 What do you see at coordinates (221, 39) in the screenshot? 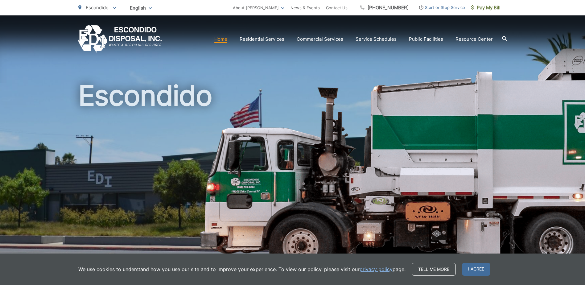
I see `a: Home` at bounding box center [221, 39].